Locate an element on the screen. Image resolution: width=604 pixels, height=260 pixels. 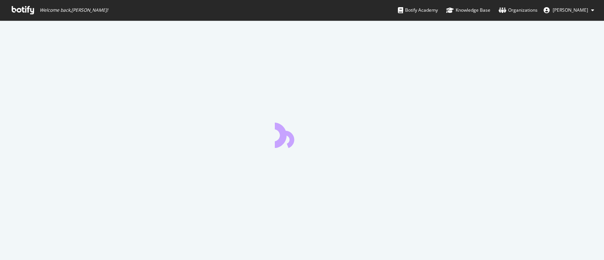
div: Knowledge Base is located at coordinates (468, 10).